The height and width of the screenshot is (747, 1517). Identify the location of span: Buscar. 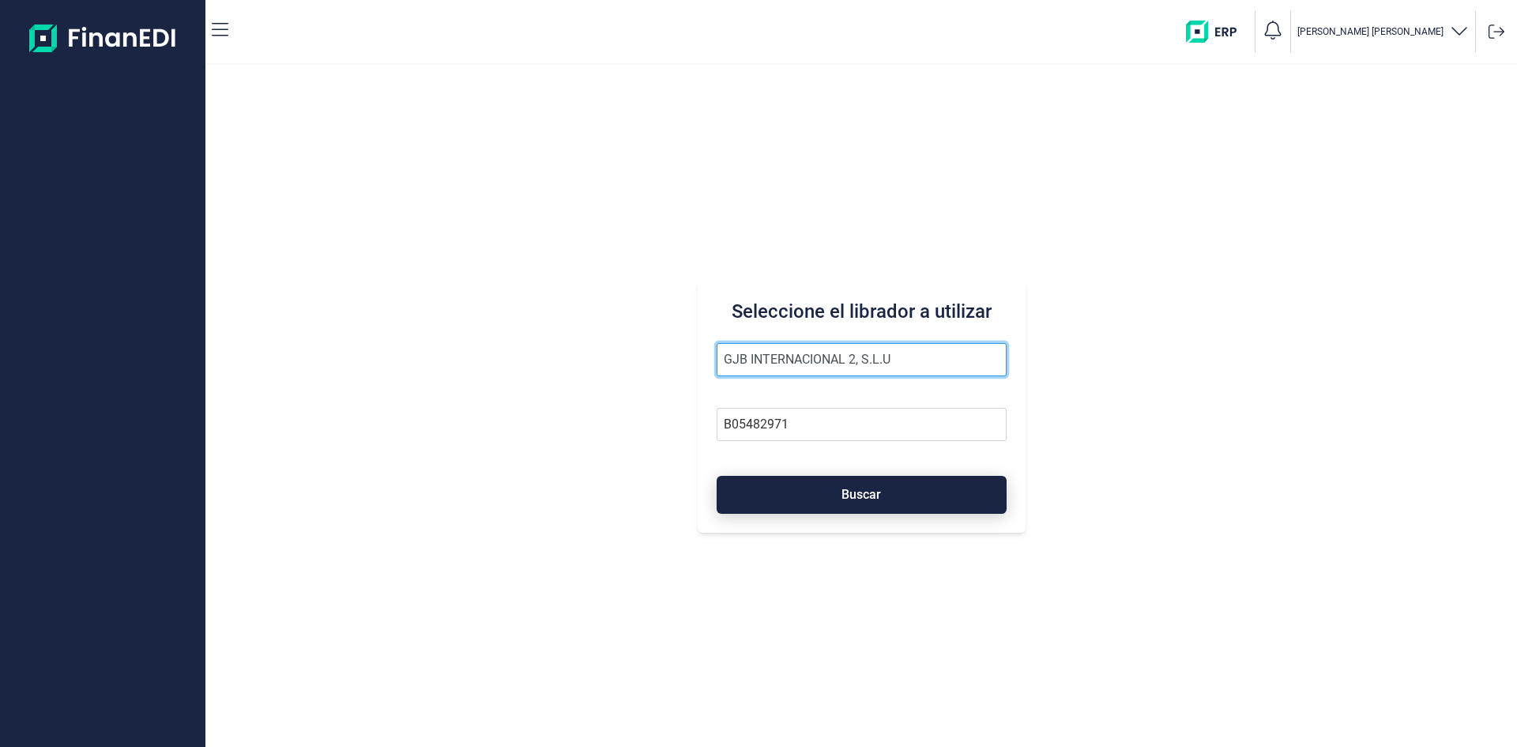
(861, 494).